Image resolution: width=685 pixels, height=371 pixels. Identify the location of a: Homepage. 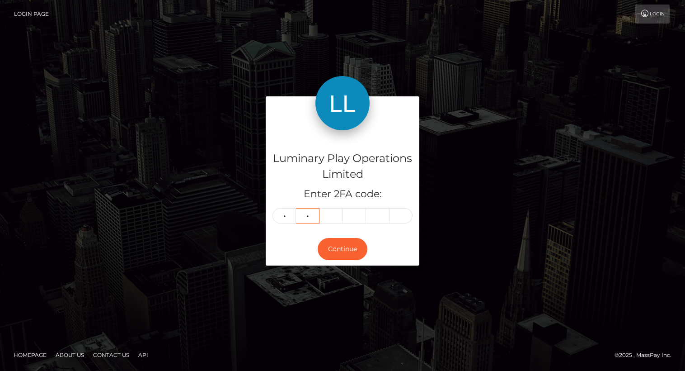
(30, 354).